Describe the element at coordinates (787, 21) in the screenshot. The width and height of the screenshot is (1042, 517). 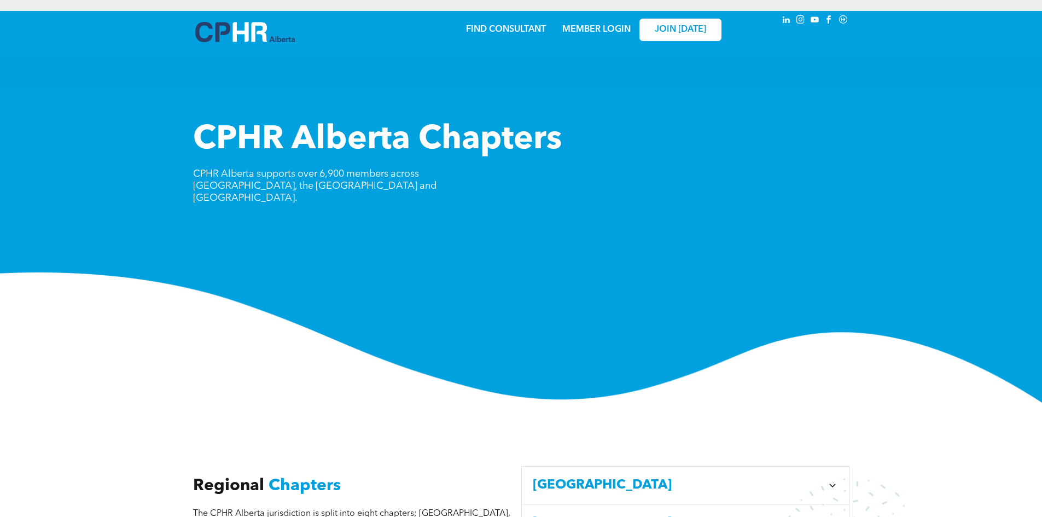
I see `a: linkedin` at that location.